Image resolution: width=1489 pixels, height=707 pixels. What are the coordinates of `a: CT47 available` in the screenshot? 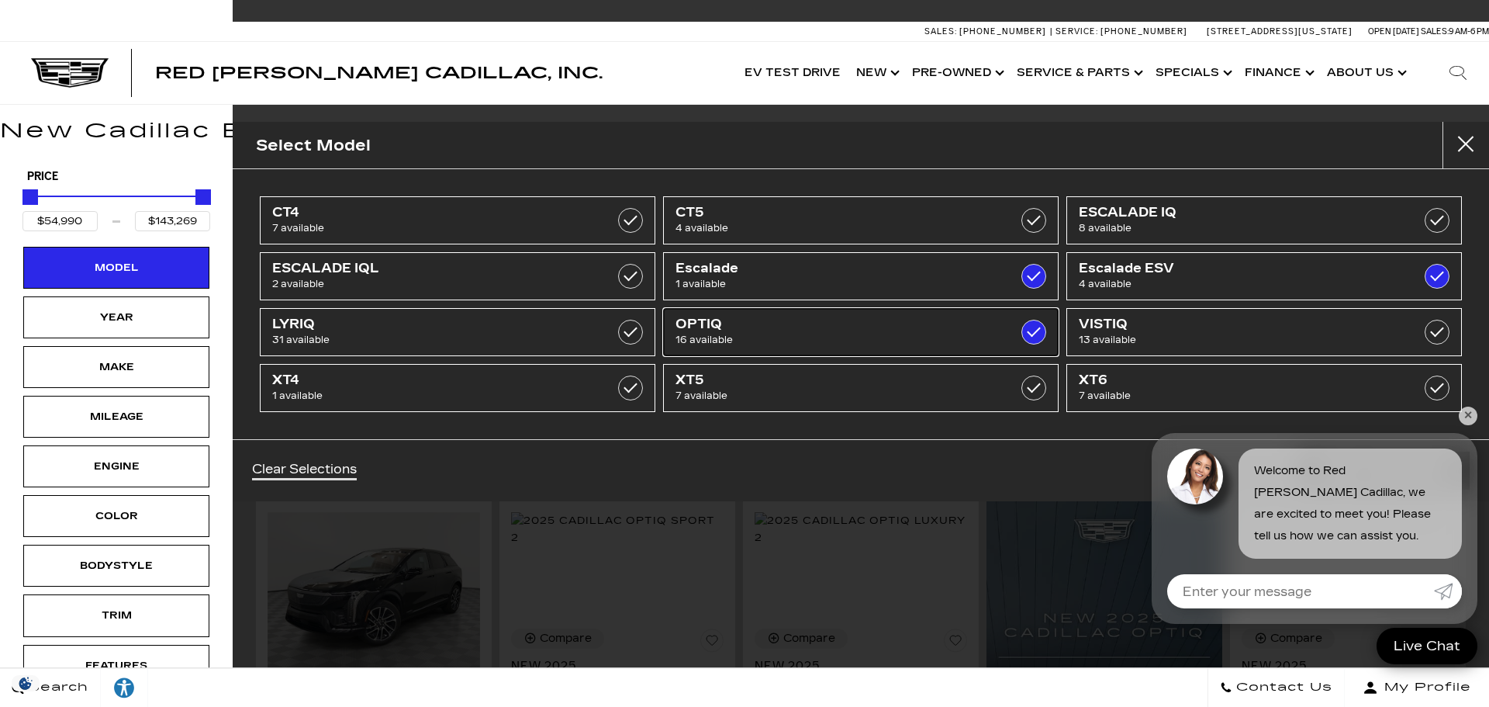 It's located at (458, 220).